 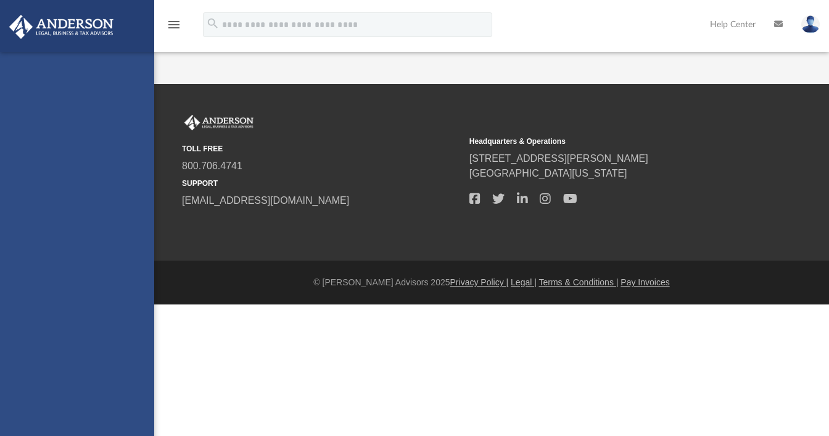 I want to click on small: SUPPORT, so click(x=322, y=183).